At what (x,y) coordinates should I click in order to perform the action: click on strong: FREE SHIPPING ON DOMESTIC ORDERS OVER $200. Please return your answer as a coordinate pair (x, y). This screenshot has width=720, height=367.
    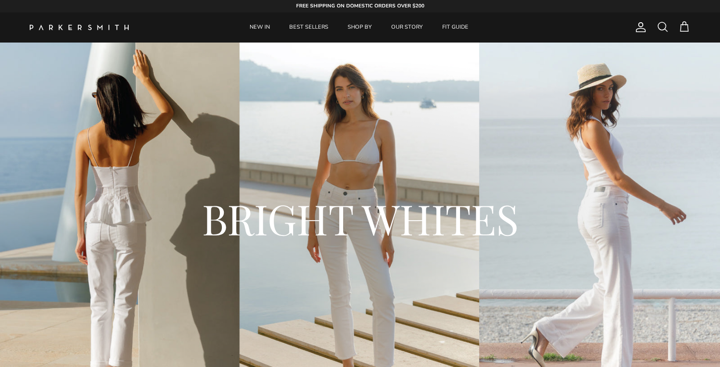
    Looking at the image, I should click on (360, 6).